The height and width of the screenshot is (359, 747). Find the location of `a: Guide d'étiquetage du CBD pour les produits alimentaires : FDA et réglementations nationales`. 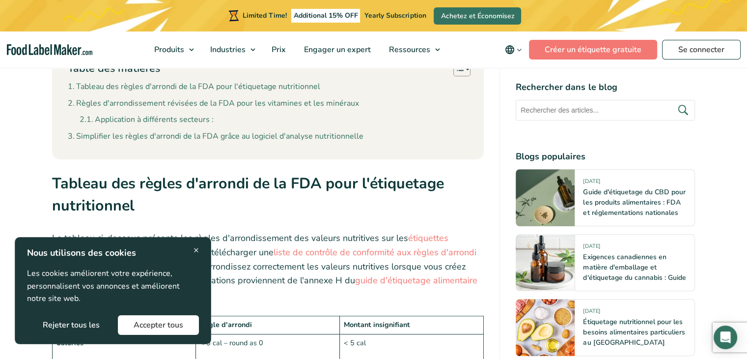

a: Guide d'étiquetage du CBD pour les produits alimentaires : FDA et réglementations nationales is located at coordinates (634, 202).